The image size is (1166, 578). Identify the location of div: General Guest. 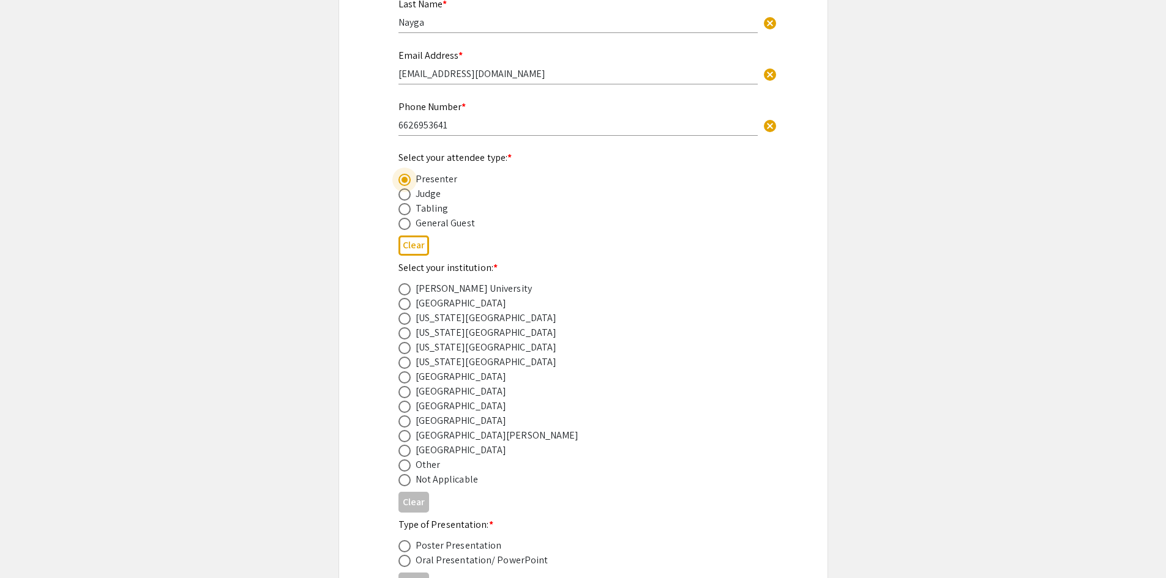
(445, 223).